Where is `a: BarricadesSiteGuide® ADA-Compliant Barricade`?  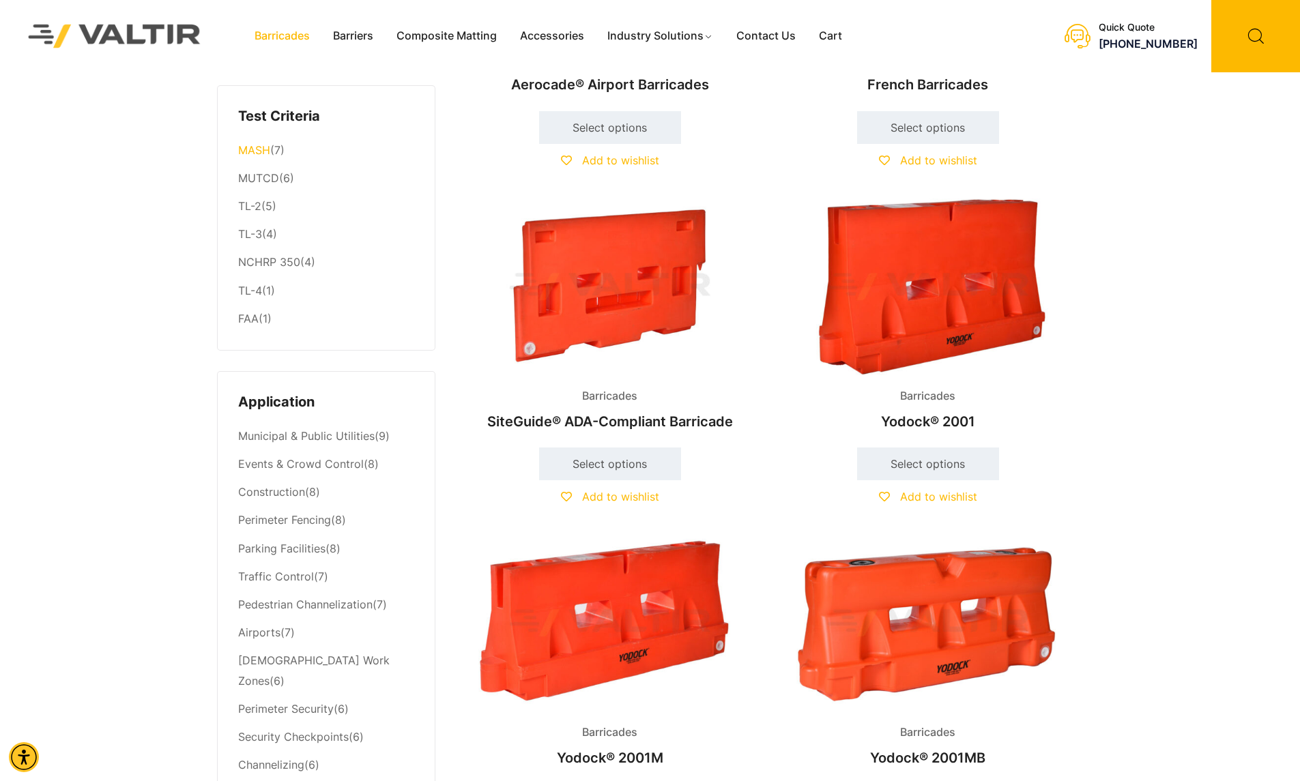 a: BarricadesSiteGuide® ADA-Compliant Barricade is located at coordinates (610, 317).